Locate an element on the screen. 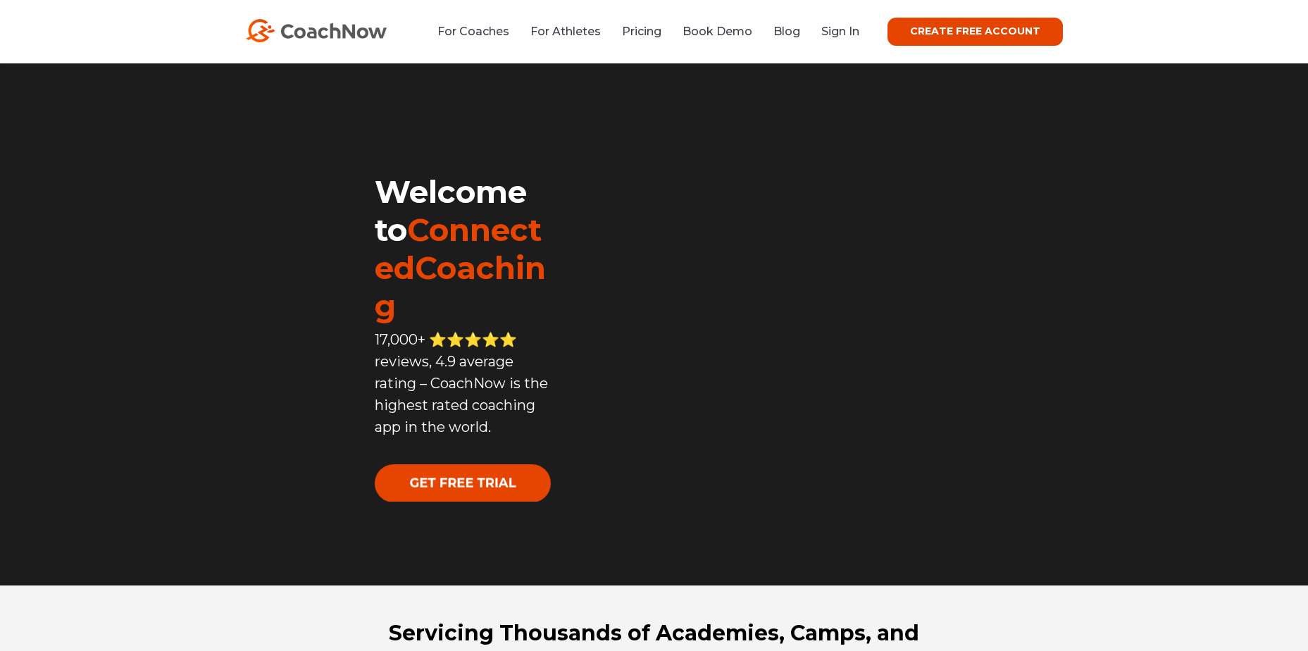  a: Pricing is located at coordinates (642, 31).